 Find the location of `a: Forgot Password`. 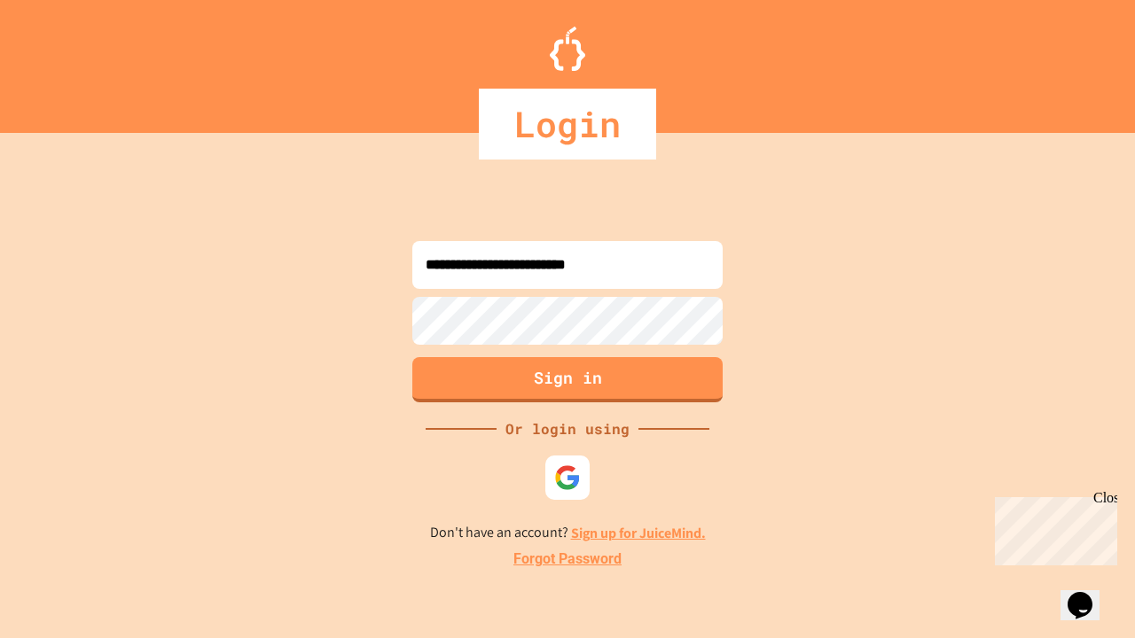

a: Forgot Password is located at coordinates (567, 559).